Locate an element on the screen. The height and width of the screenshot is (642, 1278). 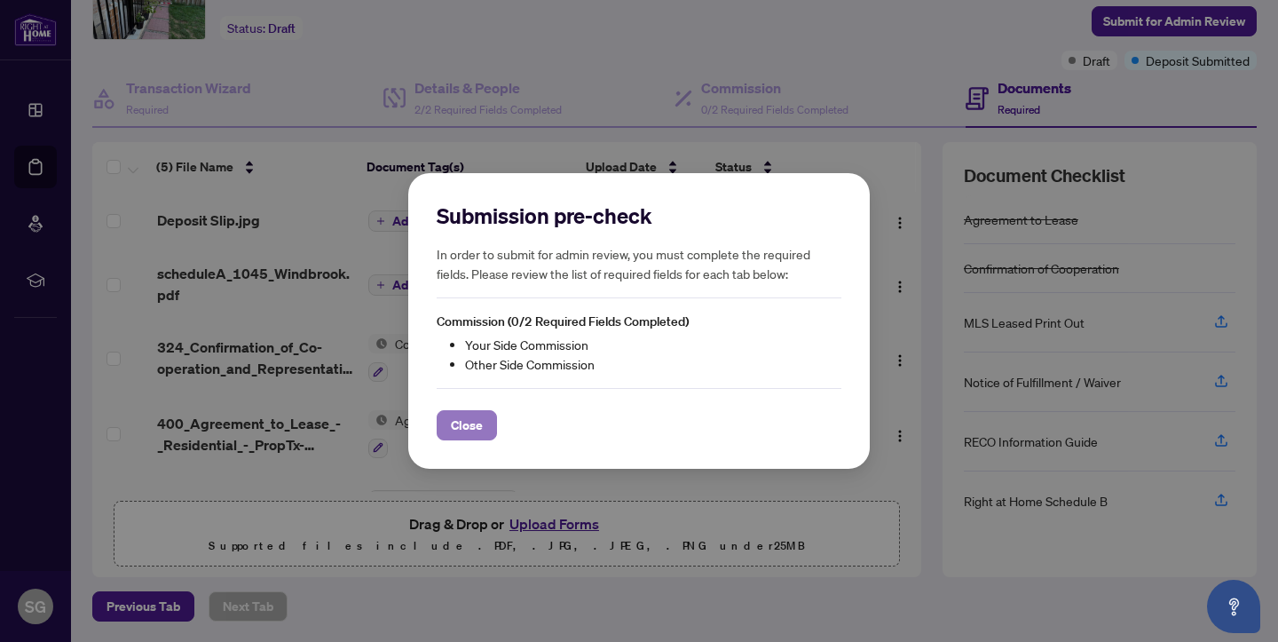
button: Open asap is located at coordinates (1233, 606).